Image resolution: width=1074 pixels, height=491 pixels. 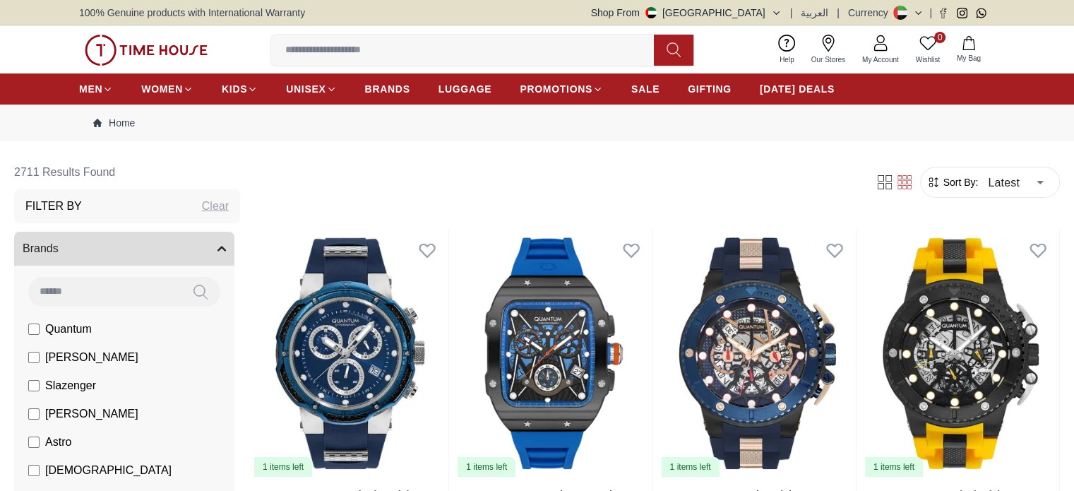 I want to click on span: MEN, so click(x=90, y=89).